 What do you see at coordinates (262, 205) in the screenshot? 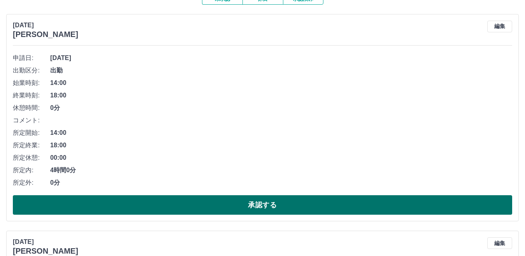
I see `button: 承認する` at bounding box center [262, 205].